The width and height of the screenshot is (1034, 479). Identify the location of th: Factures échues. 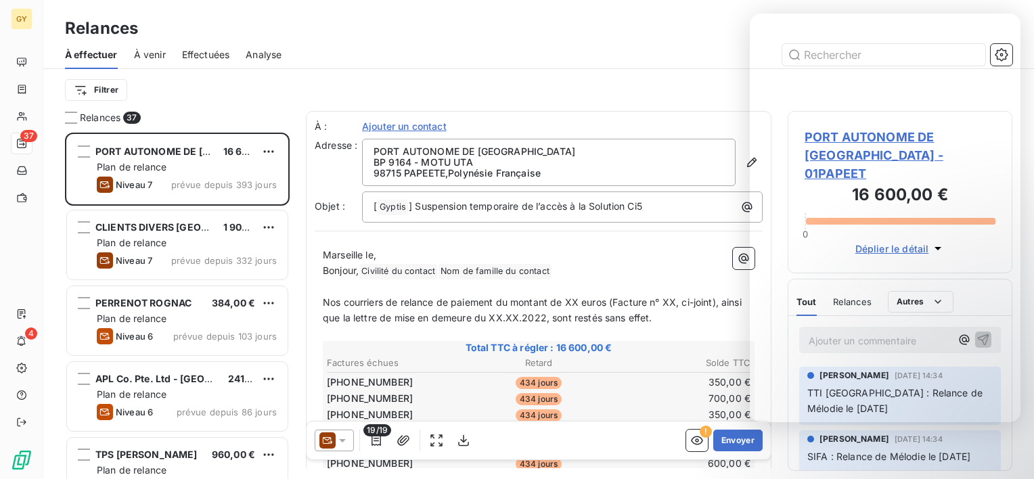
(396, 363).